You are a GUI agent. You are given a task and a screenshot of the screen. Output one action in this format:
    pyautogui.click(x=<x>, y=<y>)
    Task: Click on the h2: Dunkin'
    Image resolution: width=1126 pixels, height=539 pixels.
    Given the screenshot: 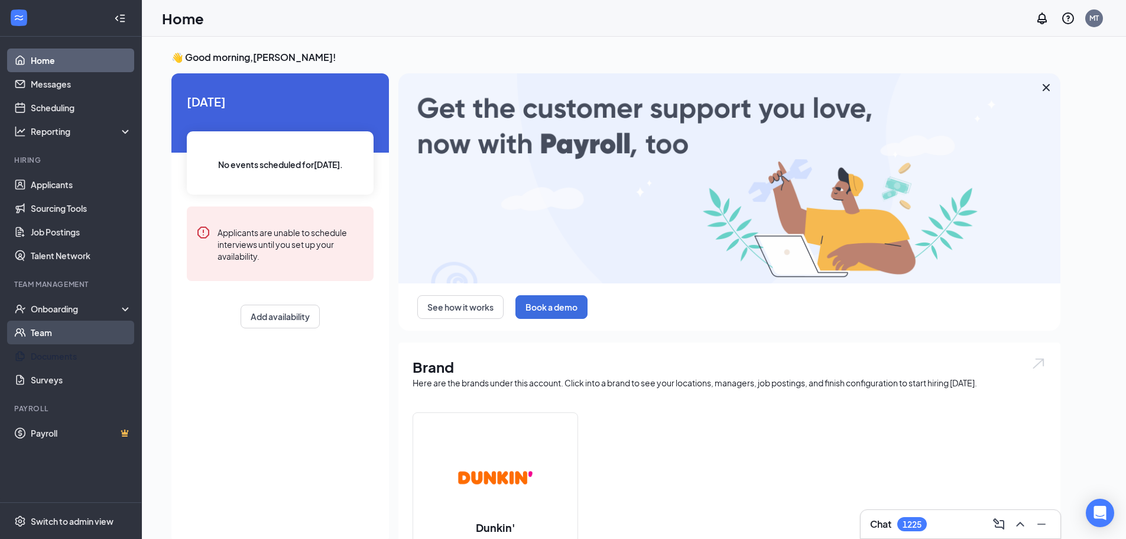 What is the action you would take?
    pyautogui.click(x=495, y=527)
    